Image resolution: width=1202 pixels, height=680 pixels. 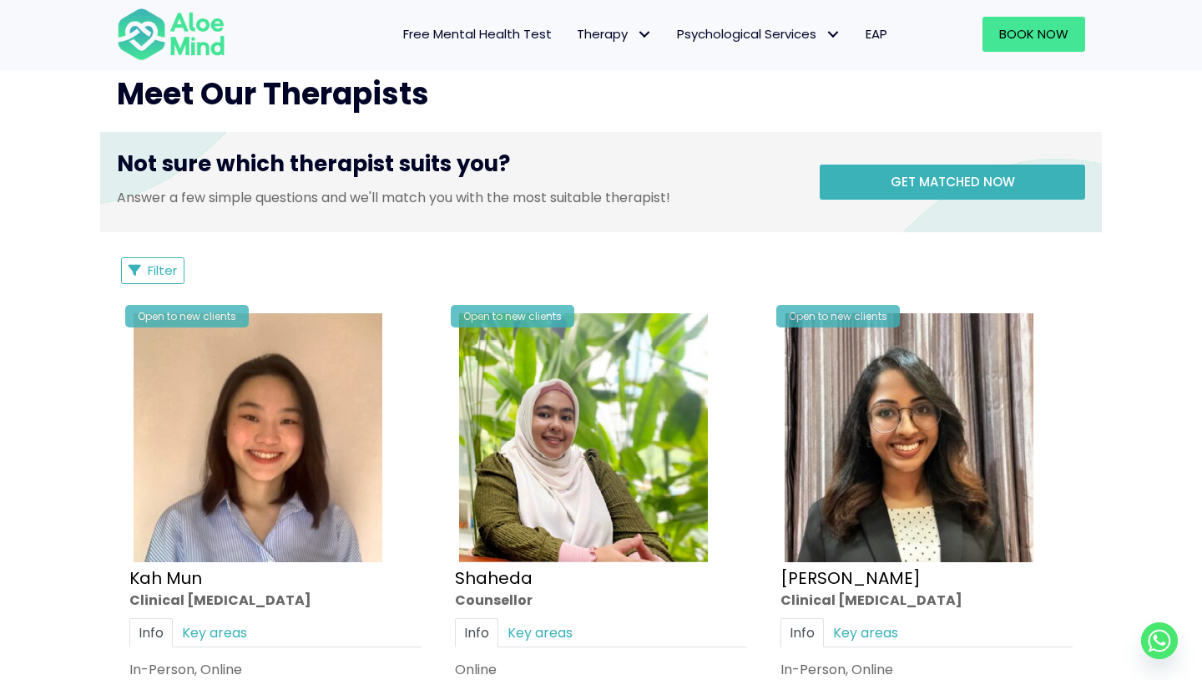 What do you see at coordinates (584, 437) in the screenshot?
I see `img: Shaheda Counsellor` at bounding box center [584, 437].